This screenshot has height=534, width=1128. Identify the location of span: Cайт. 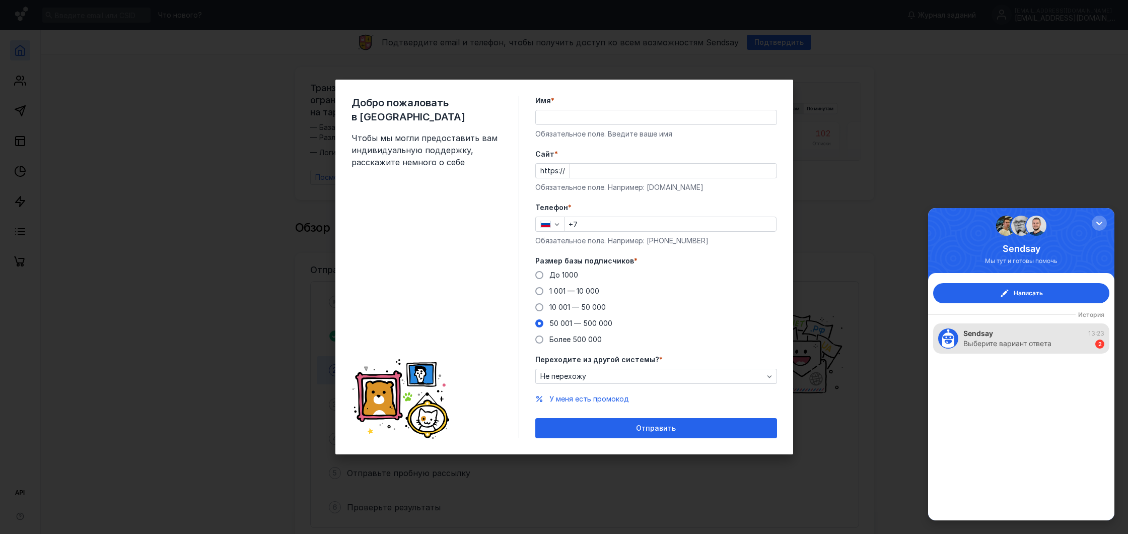
(545, 154).